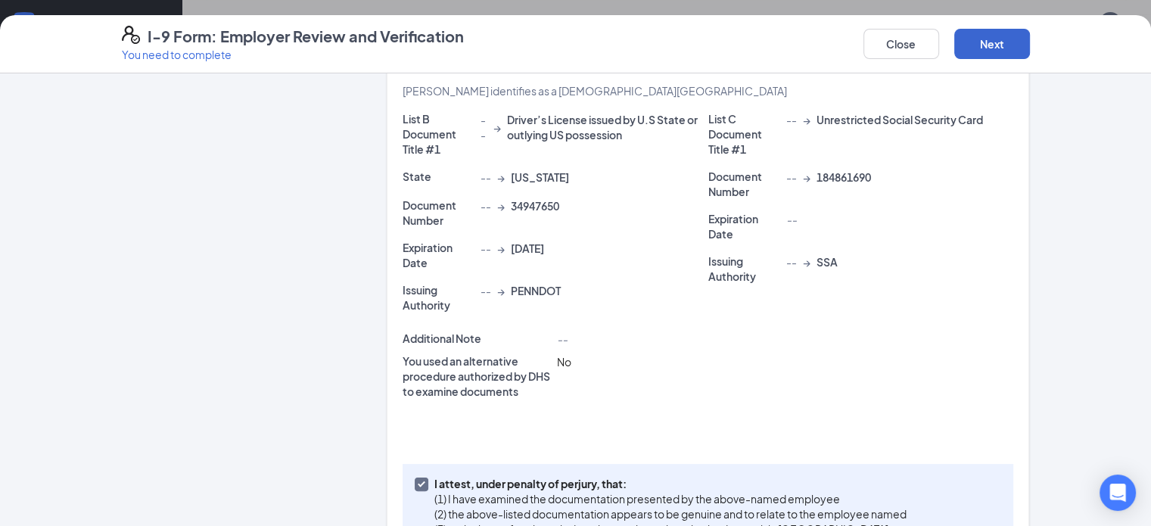  Describe the element at coordinates (671, 514) in the screenshot. I see `p: (2) the above-listed documentation appears to be genuine and to relate to the employee named` at that location.